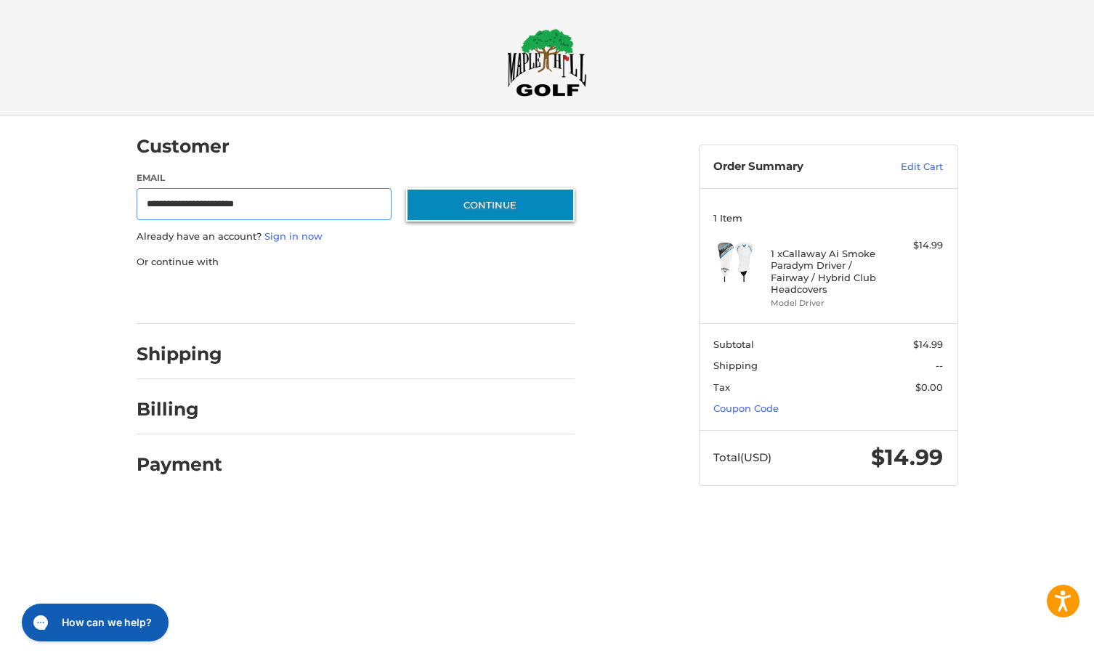 Image resolution: width=1094 pixels, height=661 pixels. Describe the element at coordinates (826, 271) in the screenshot. I see `h4: 1 x Callaway Ai Smoke Paradym Driver / Fairway / Hybrid Club Headcovers` at that location.